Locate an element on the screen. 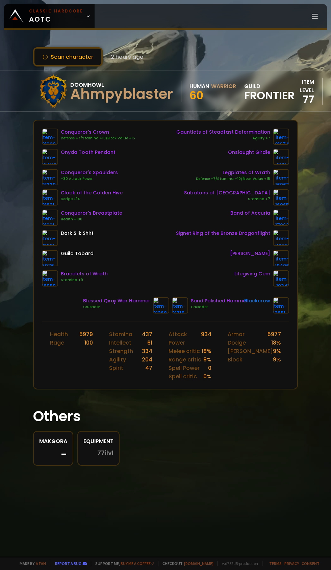 The height and width of the screenshot is (570, 331). div: Equipment is located at coordinates (98, 441).